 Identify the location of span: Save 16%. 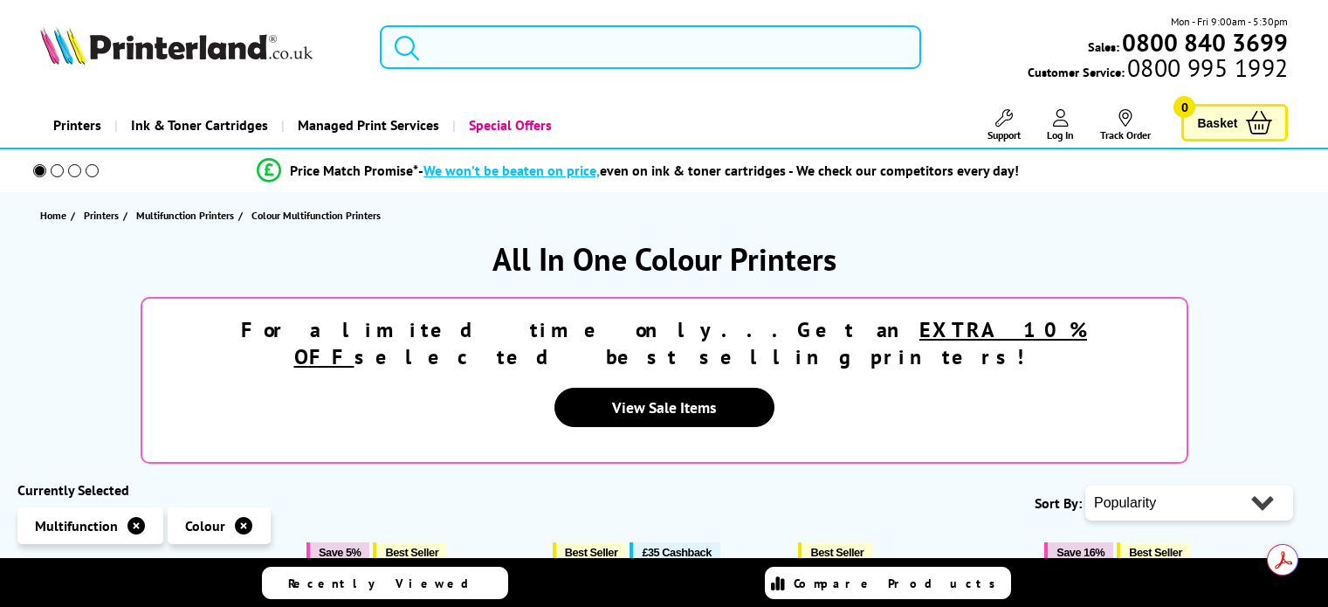
(1080, 552).